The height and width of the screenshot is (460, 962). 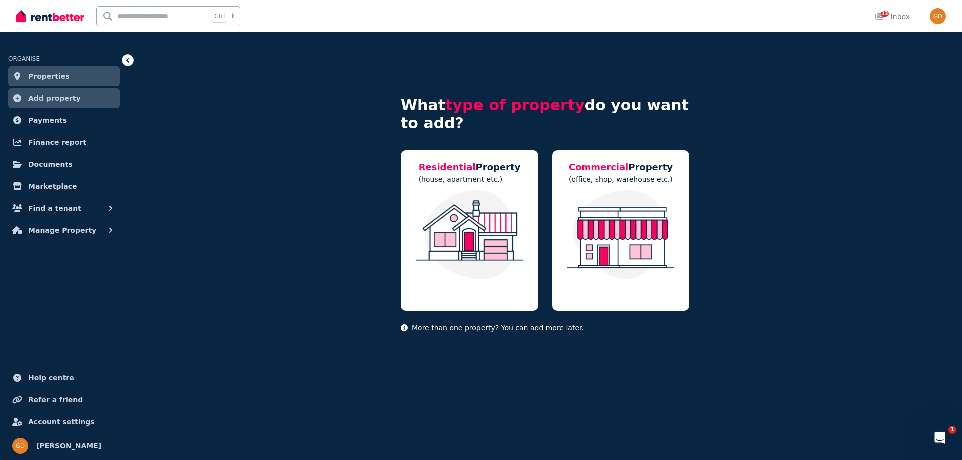 What do you see at coordinates (52, 186) in the screenshot?
I see `span: Marketplace` at bounding box center [52, 186].